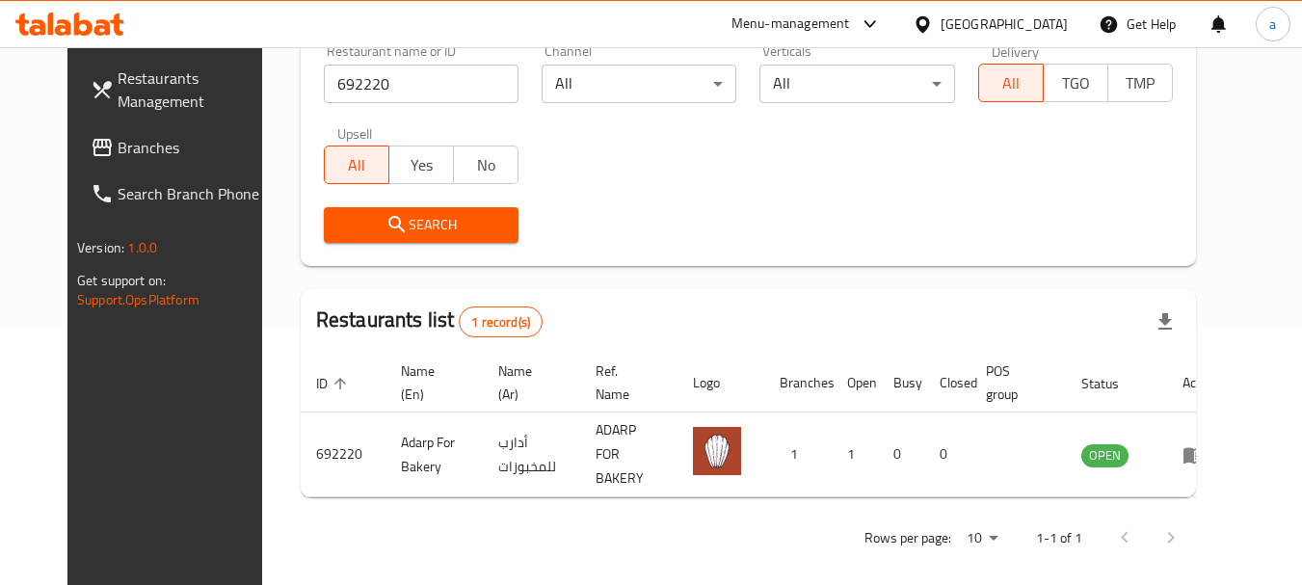 The width and height of the screenshot is (1302, 585). I want to click on th: Branches, so click(798, 383).